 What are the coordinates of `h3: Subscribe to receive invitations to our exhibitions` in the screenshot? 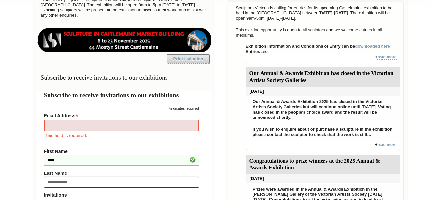 It's located at (124, 77).